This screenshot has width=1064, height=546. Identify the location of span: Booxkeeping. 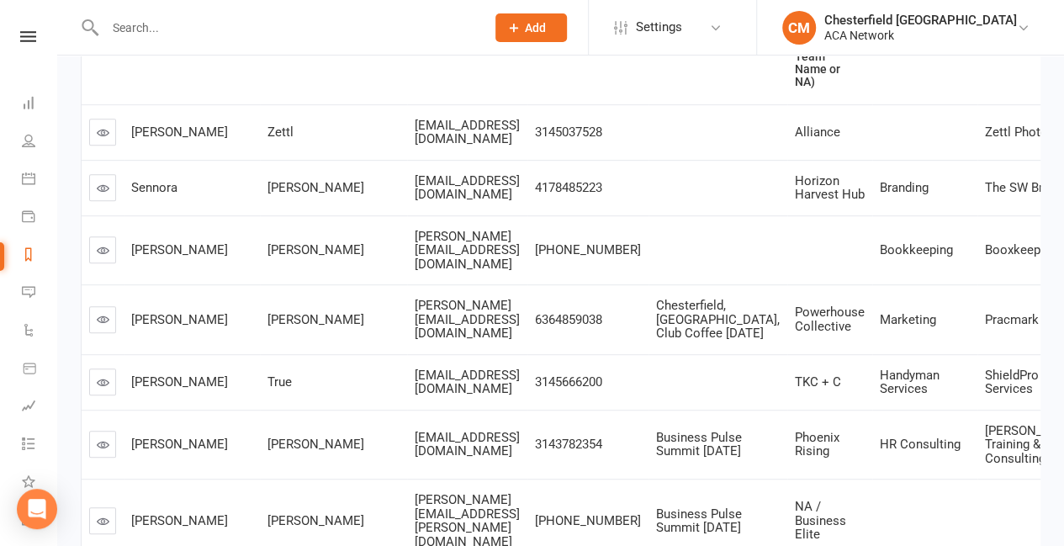
(1022, 250).